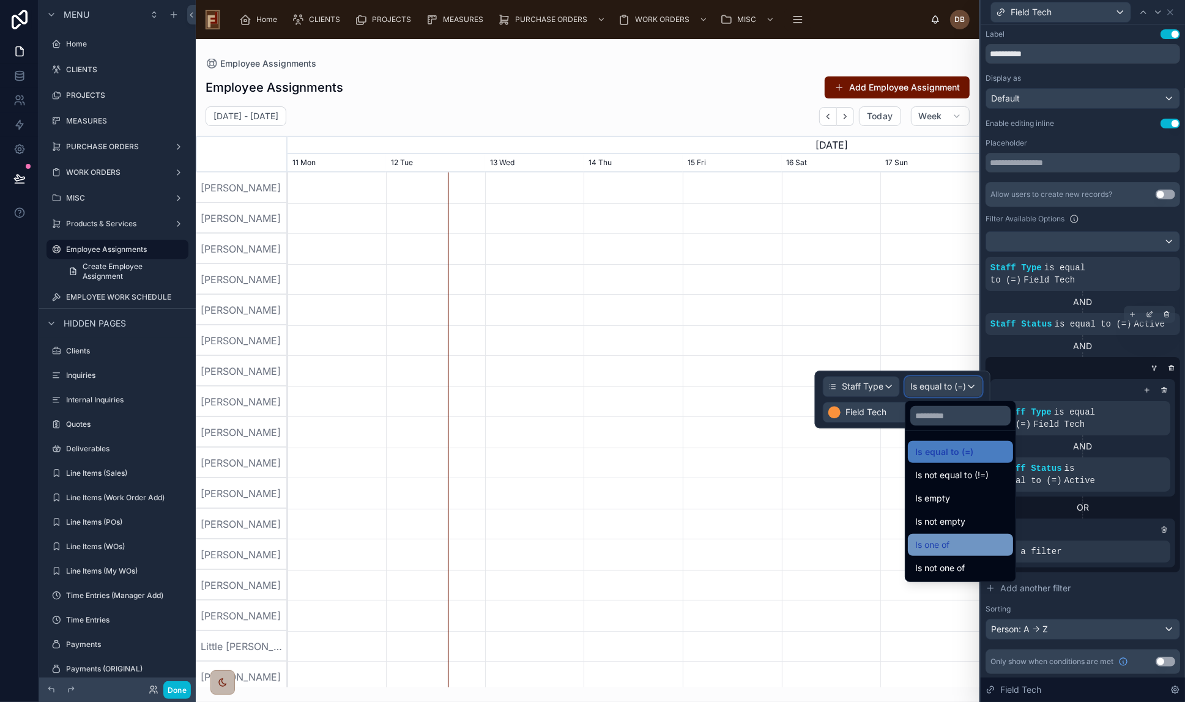 The width and height of the screenshot is (1185, 702). Describe the element at coordinates (126, 376) in the screenshot. I see `label: Inquiries` at that location.